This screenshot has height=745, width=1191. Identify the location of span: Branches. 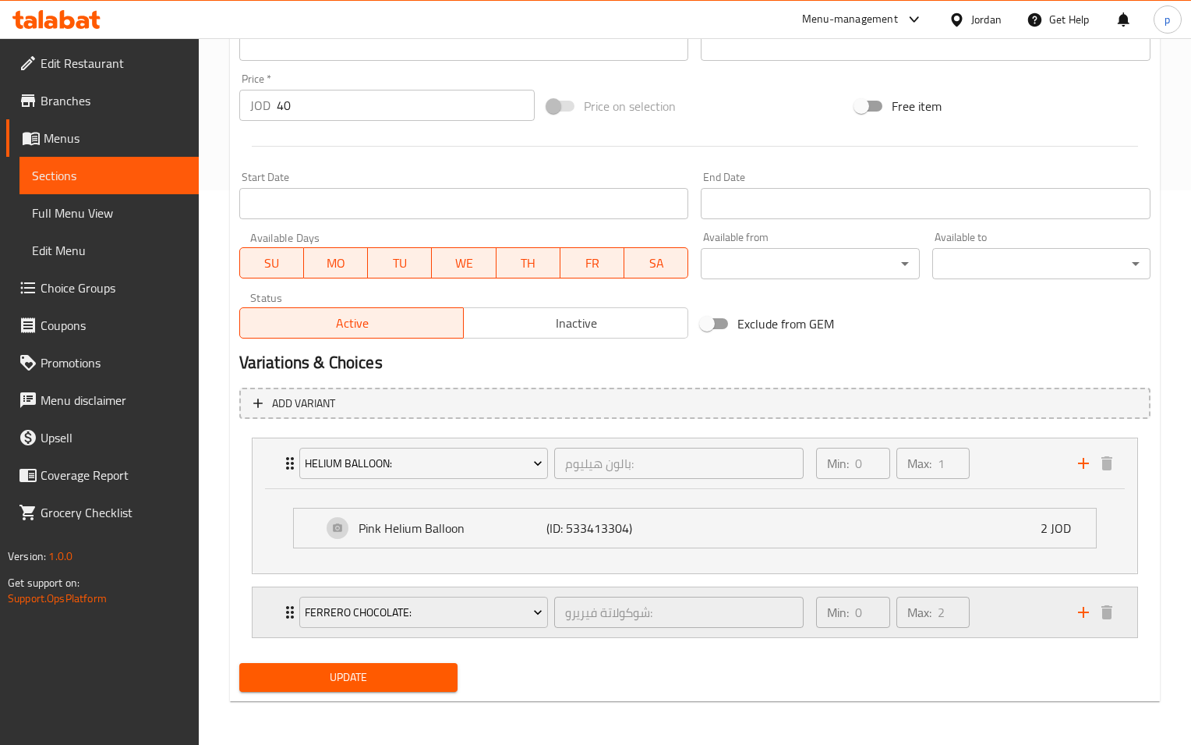
(113, 101).